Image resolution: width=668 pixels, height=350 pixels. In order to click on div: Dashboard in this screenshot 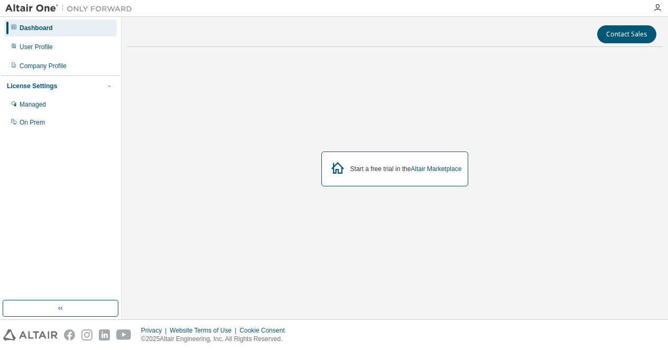, I will do `click(36, 28)`.